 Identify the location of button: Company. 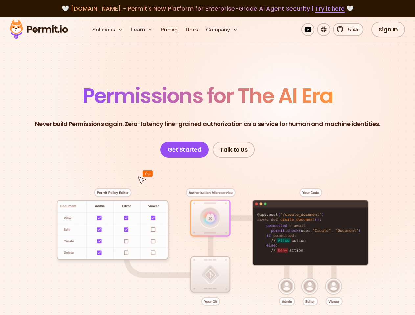
(222, 30).